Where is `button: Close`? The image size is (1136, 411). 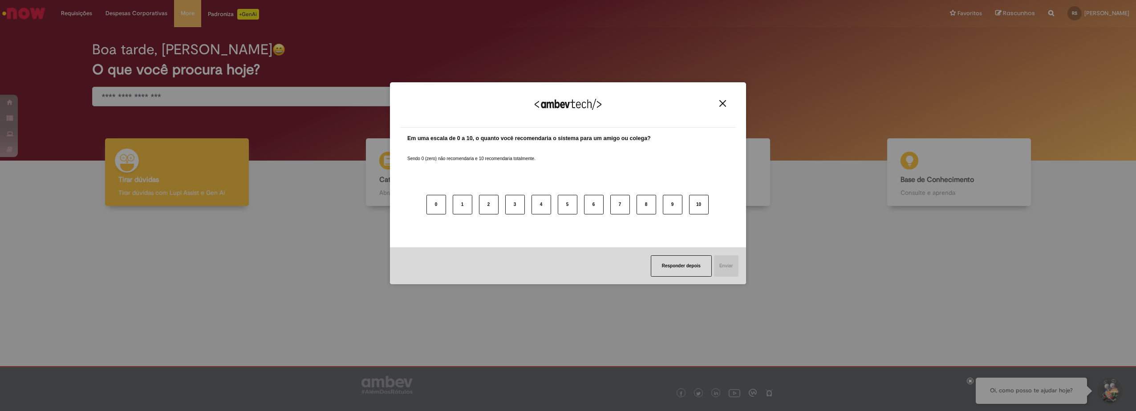 button: Close is located at coordinates (723, 103).